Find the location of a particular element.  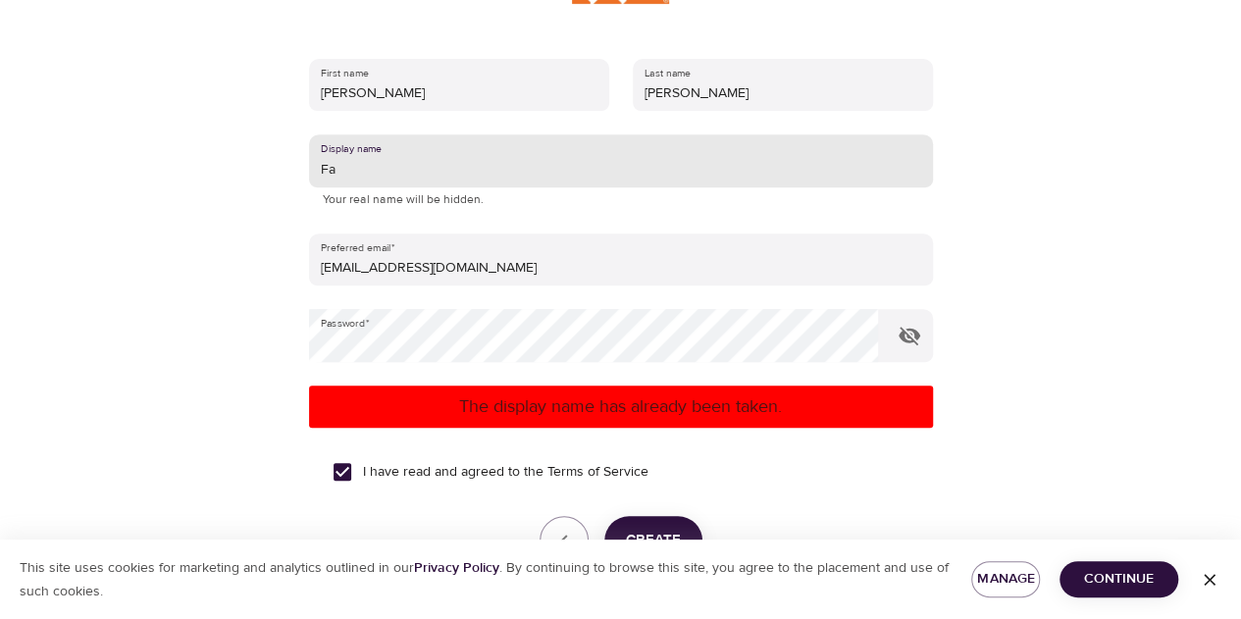

span: Manage is located at coordinates (1005, 579).